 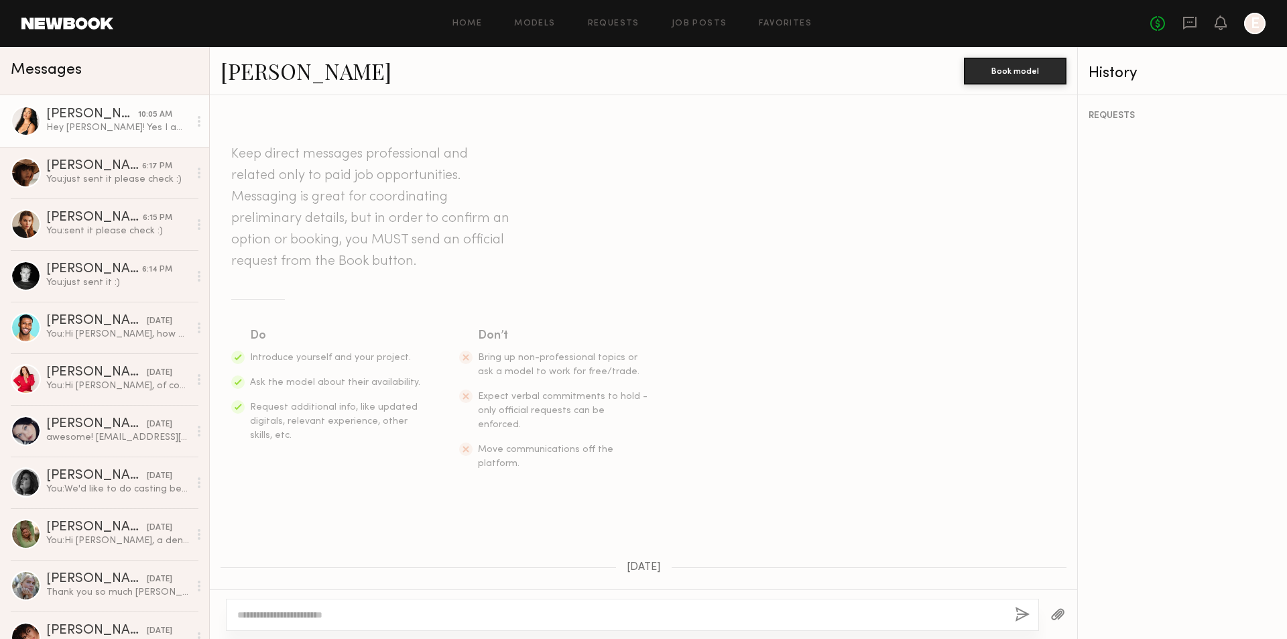 What do you see at coordinates (157, 166) in the screenshot?
I see `div: 6:17 PM` at bounding box center [157, 166].